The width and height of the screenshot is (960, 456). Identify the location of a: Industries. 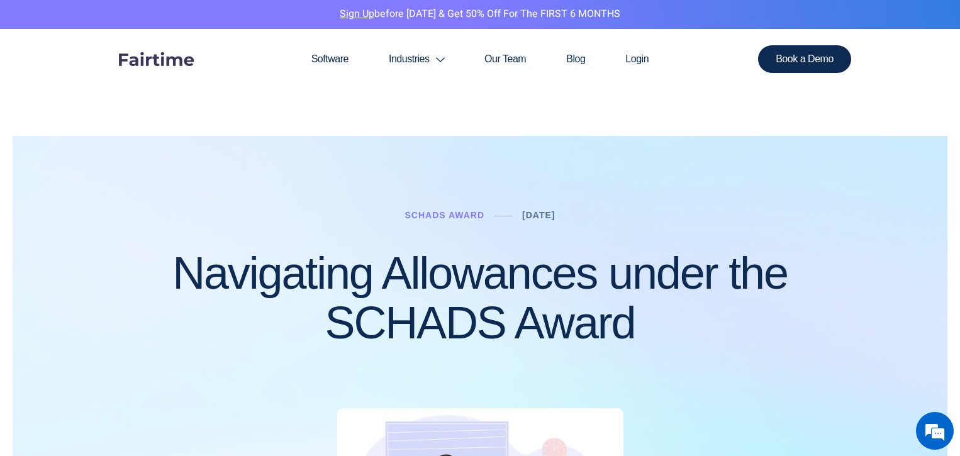
(416, 59).